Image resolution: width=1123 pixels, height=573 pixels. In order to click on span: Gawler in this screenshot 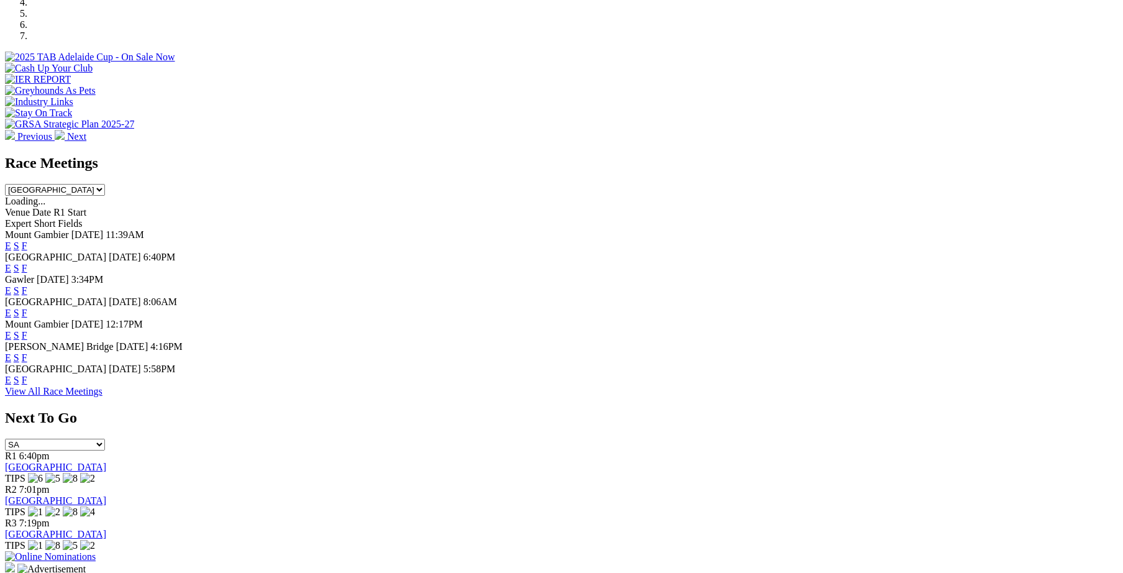, I will do `click(19, 279)`.